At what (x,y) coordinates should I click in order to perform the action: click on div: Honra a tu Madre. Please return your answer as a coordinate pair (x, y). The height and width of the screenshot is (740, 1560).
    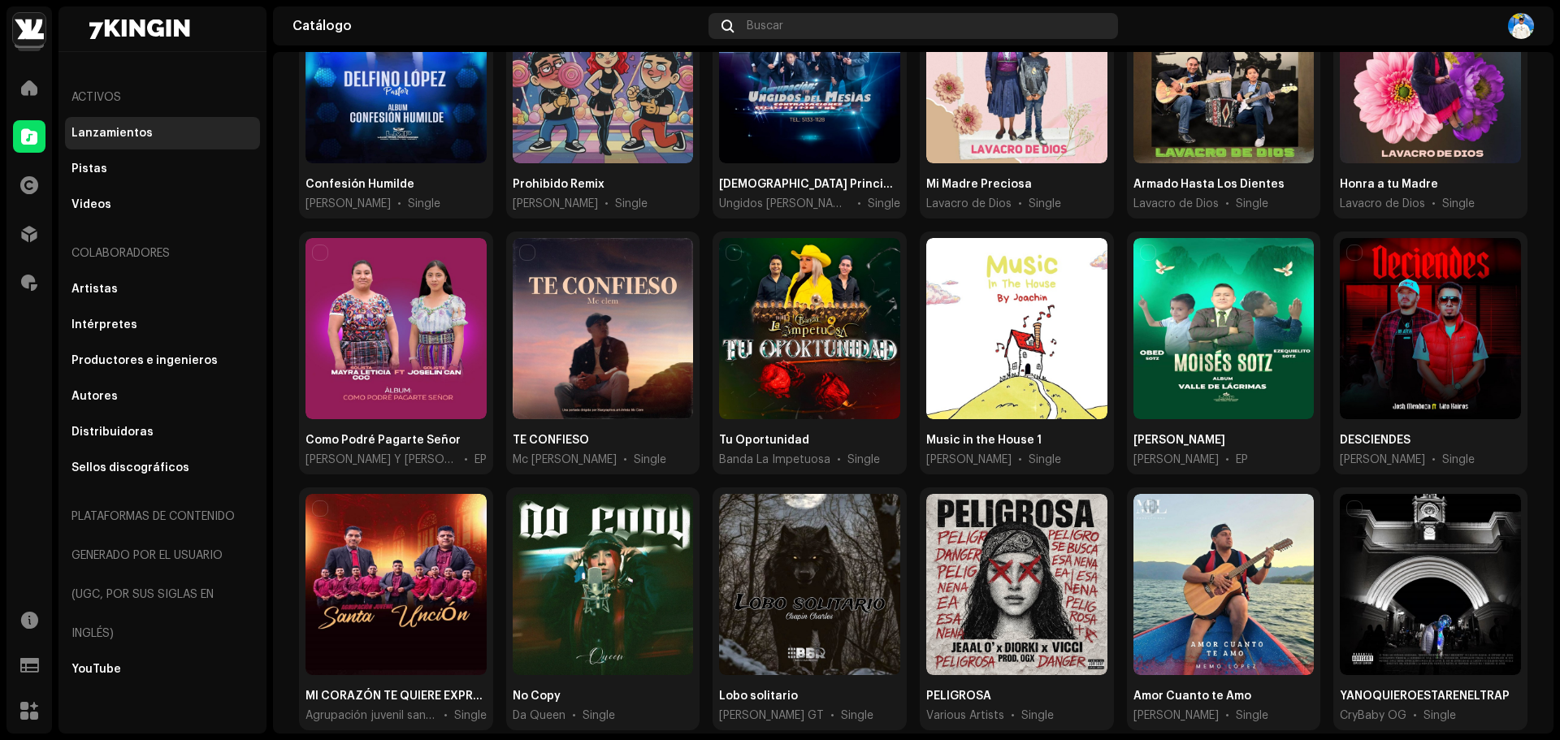
    Looking at the image, I should click on (1389, 184).